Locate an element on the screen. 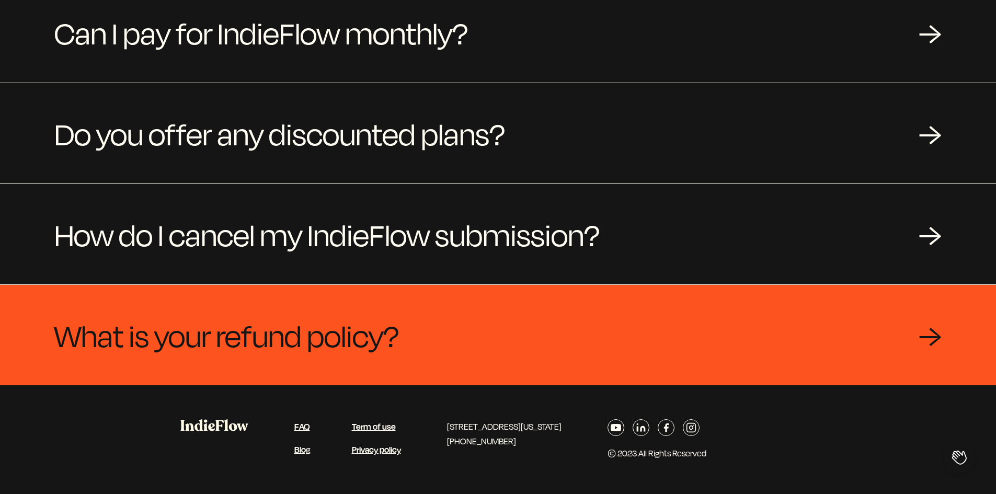 The width and height of the screenshot is (996, 494). a: FAQ is located at coordinates (302, 426).